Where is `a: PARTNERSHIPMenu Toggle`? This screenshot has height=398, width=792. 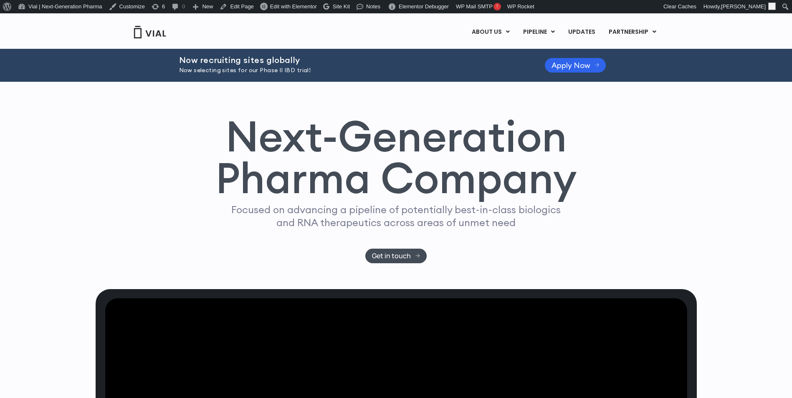
a: PARTNERSHIPMenu Toggle is located at coordinates (632, 32).